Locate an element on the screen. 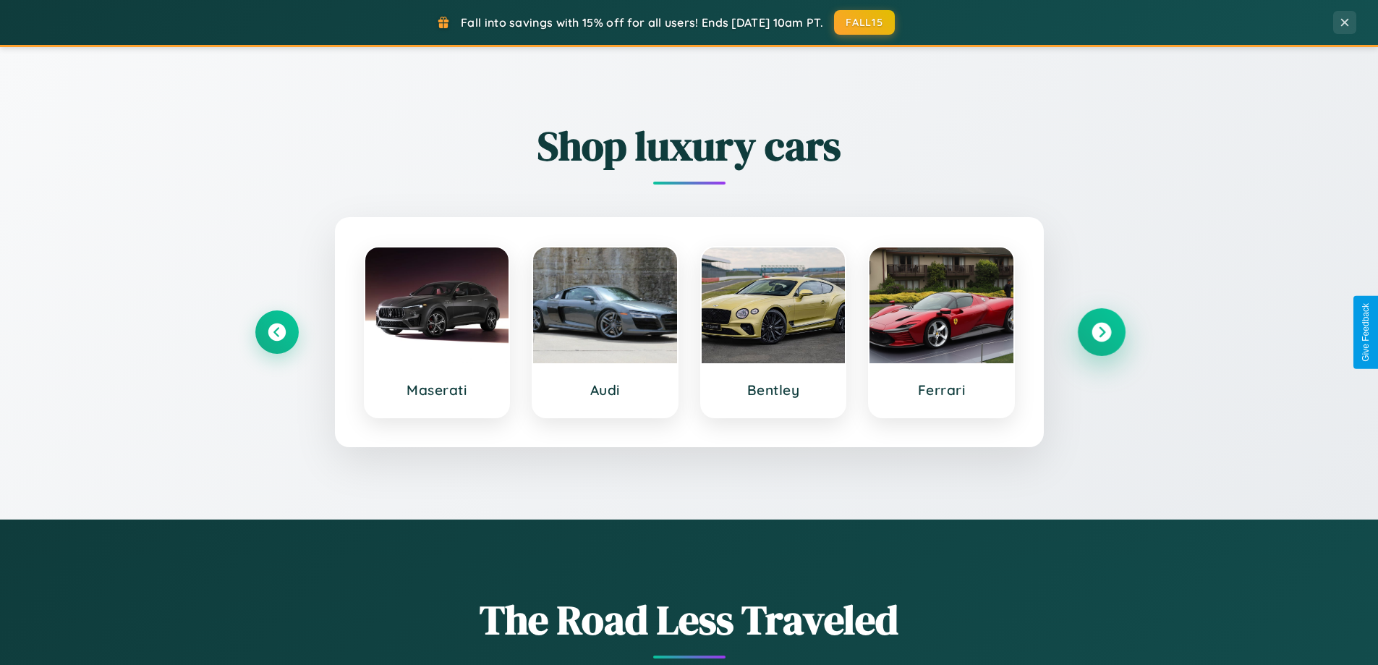 The width and height of the screenshot is (1378, 665). h3: Bentley is located at coordinates (773, 390).